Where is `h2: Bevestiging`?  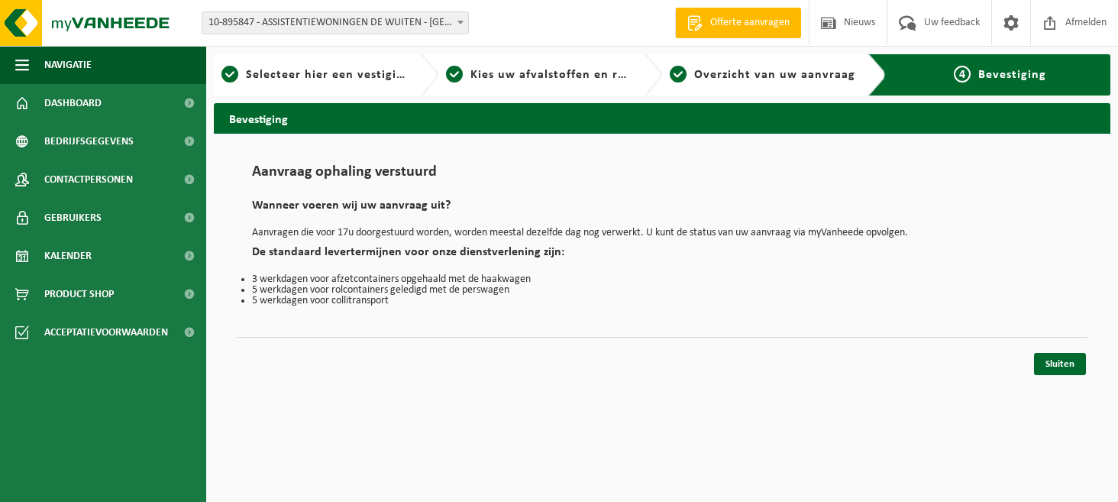 h2: Bevestiging is located at coordinates (662, 118).